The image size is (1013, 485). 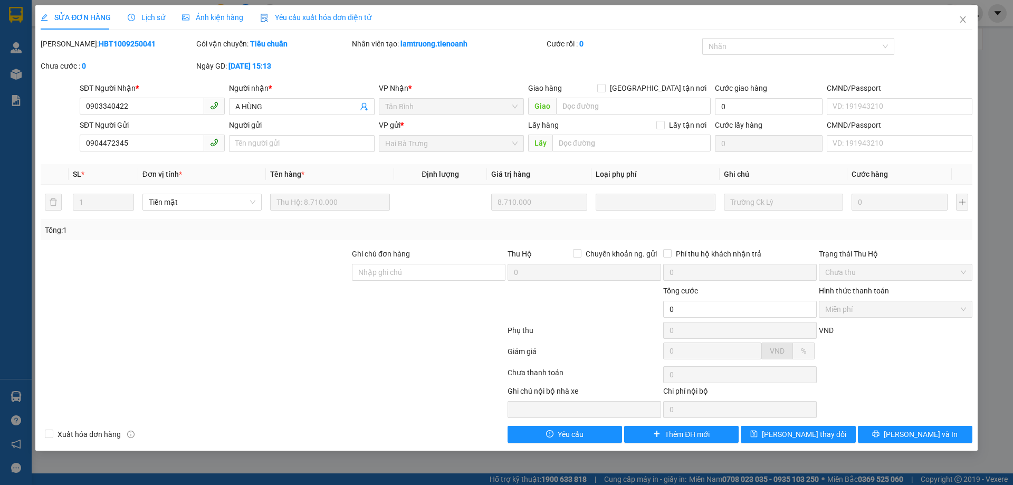 What do you see at coordinates (269, 44) in the screenshot?
I see `b: Tiêu chuẩn` at bounding box center [269, 44].